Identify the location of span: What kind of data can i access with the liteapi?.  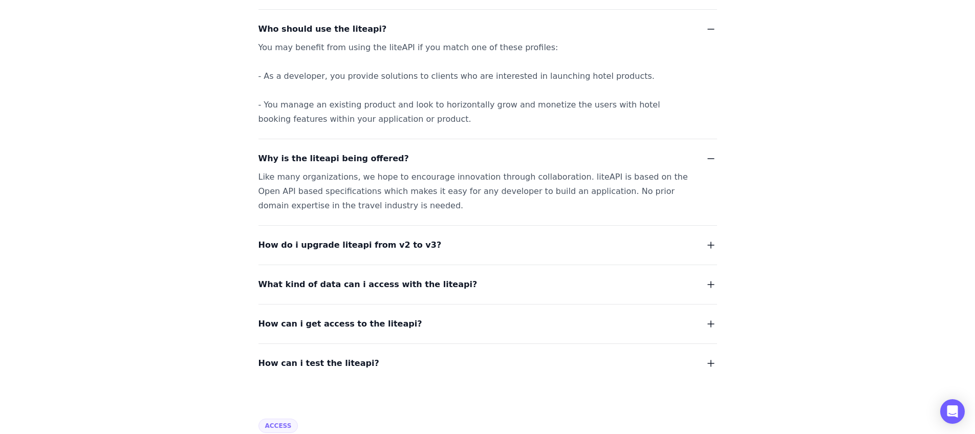
(368, 285).